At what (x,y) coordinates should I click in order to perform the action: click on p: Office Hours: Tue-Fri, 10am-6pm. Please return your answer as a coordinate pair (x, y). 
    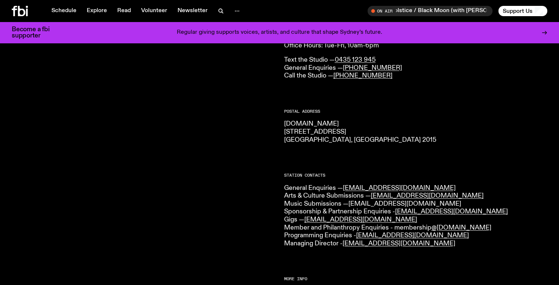
    Looking at the image, I should click on (416, 46).